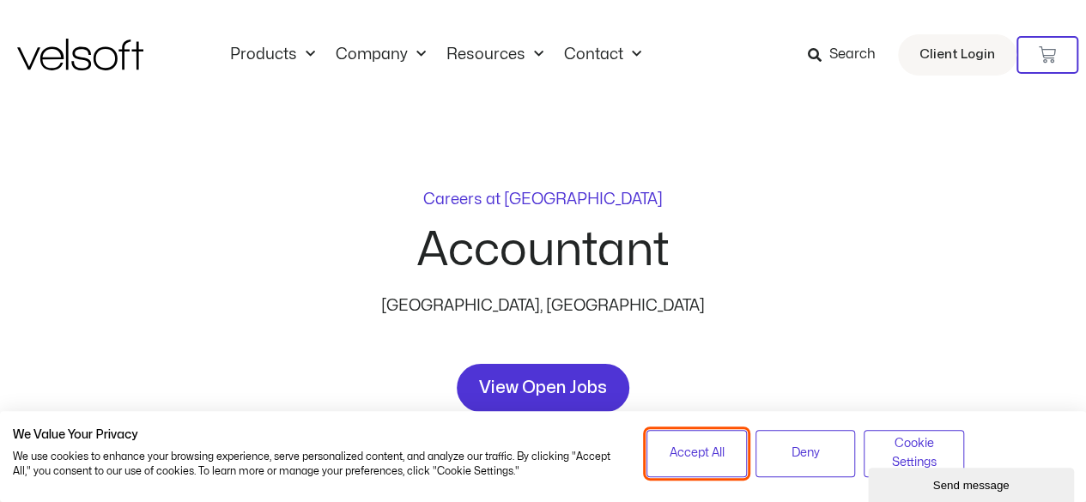  What do you see at coordinates (380, 55) in the screenshot?
I see `a: CompanyMenu Toggle` at bounding box center [380, 55].